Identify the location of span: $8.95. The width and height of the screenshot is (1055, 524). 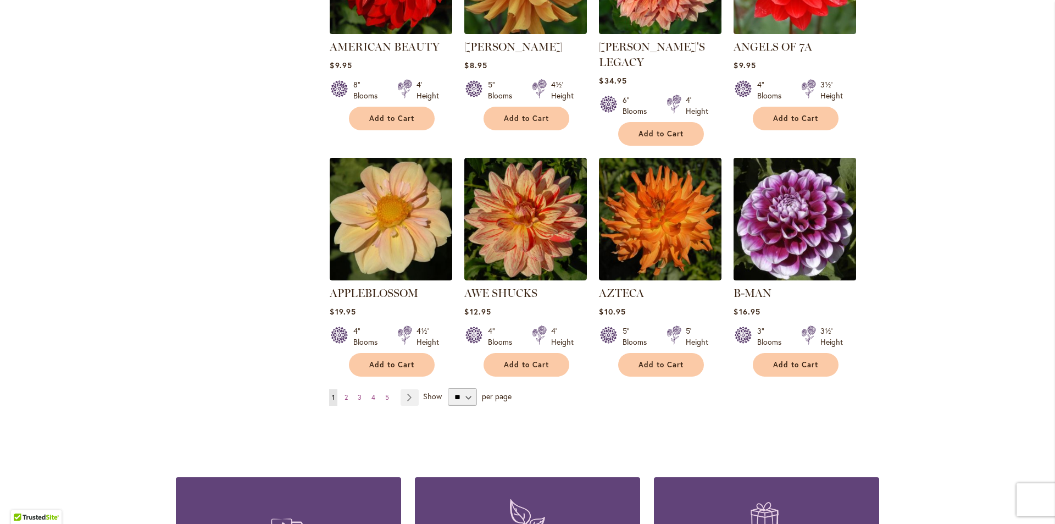
(475, 65).